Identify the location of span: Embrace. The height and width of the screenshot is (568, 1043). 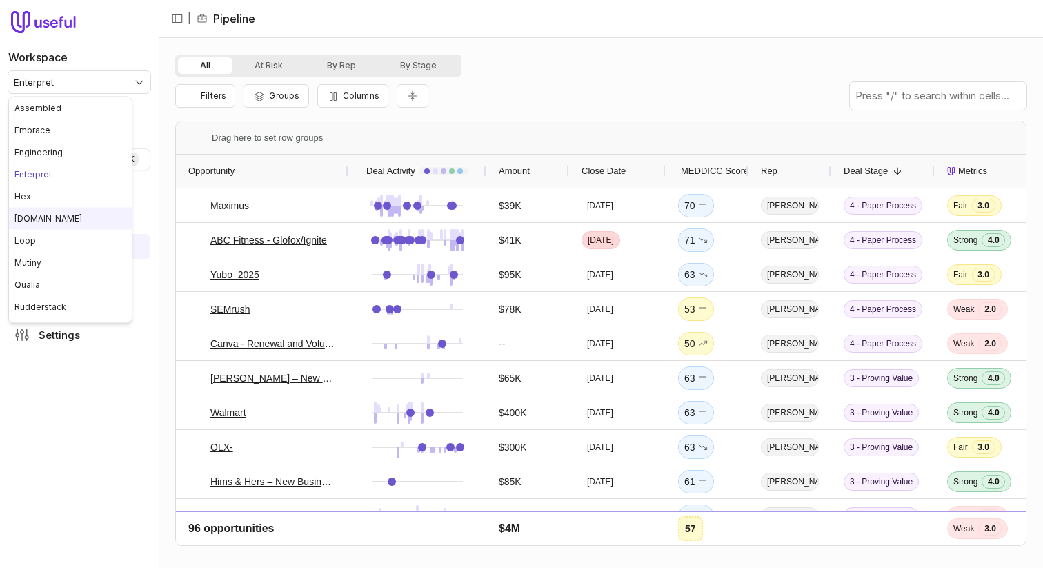
(32, 130).